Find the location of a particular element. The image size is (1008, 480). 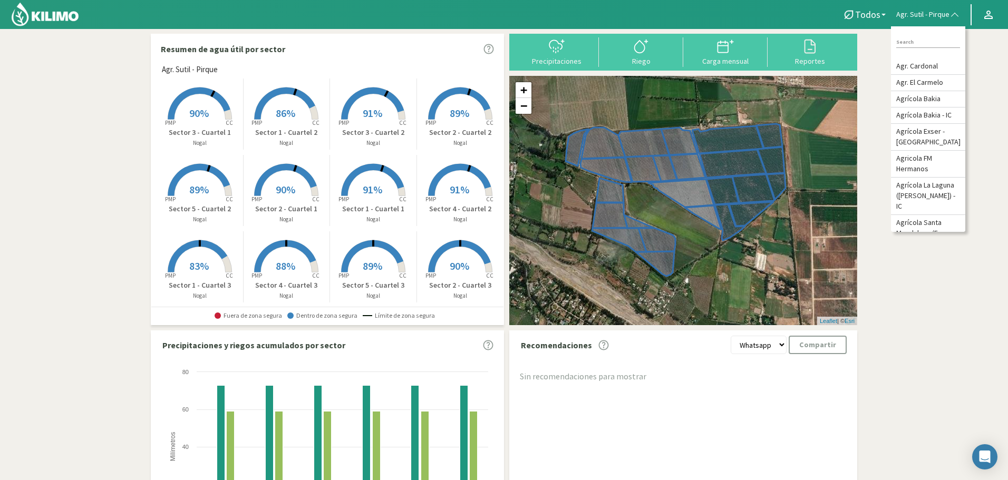

button: Reportes is located at coordinates (810, 51).